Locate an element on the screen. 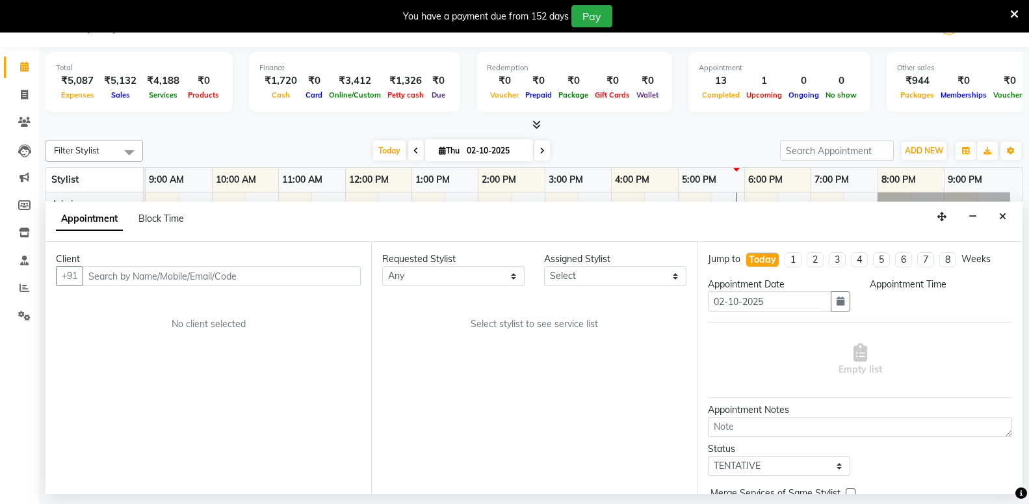 This screenshot has height=504, width=1029. span: Empty list is located at coordinates (860, 359).